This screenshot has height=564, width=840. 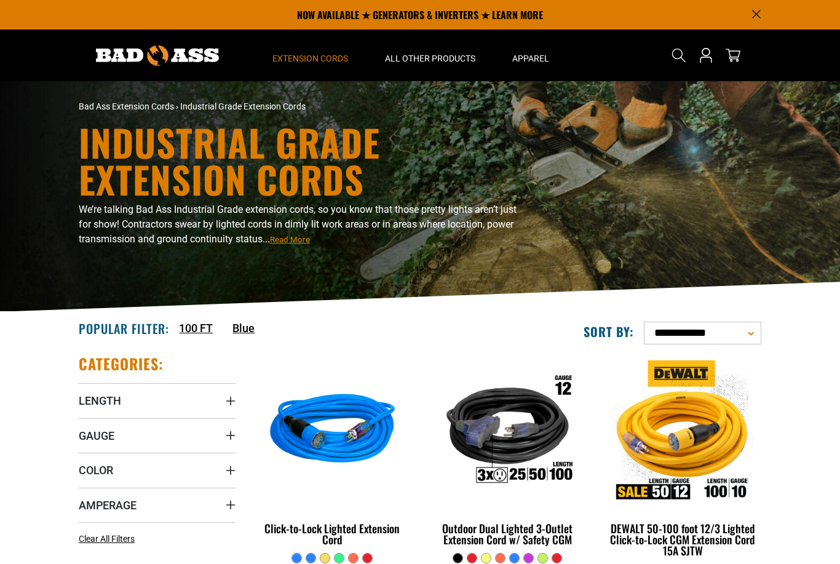 What do you see at coordinates (124, 328) in the screenshot?
I see `h2: Popular Filter:` at bounding box center [124, 328].